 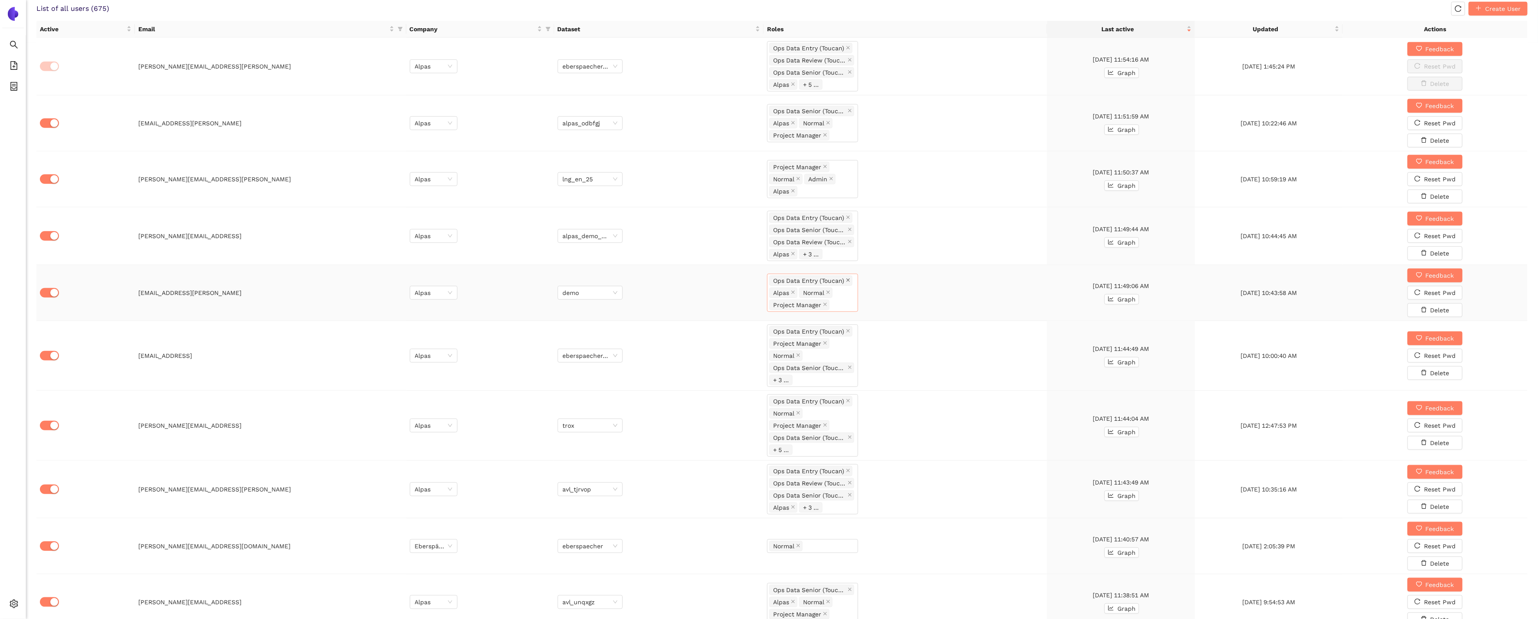 What do you see at coordinates (1440, 602) in the screenshot?
I see `span: Reset Pwd` at bounding box center [1440, 602].